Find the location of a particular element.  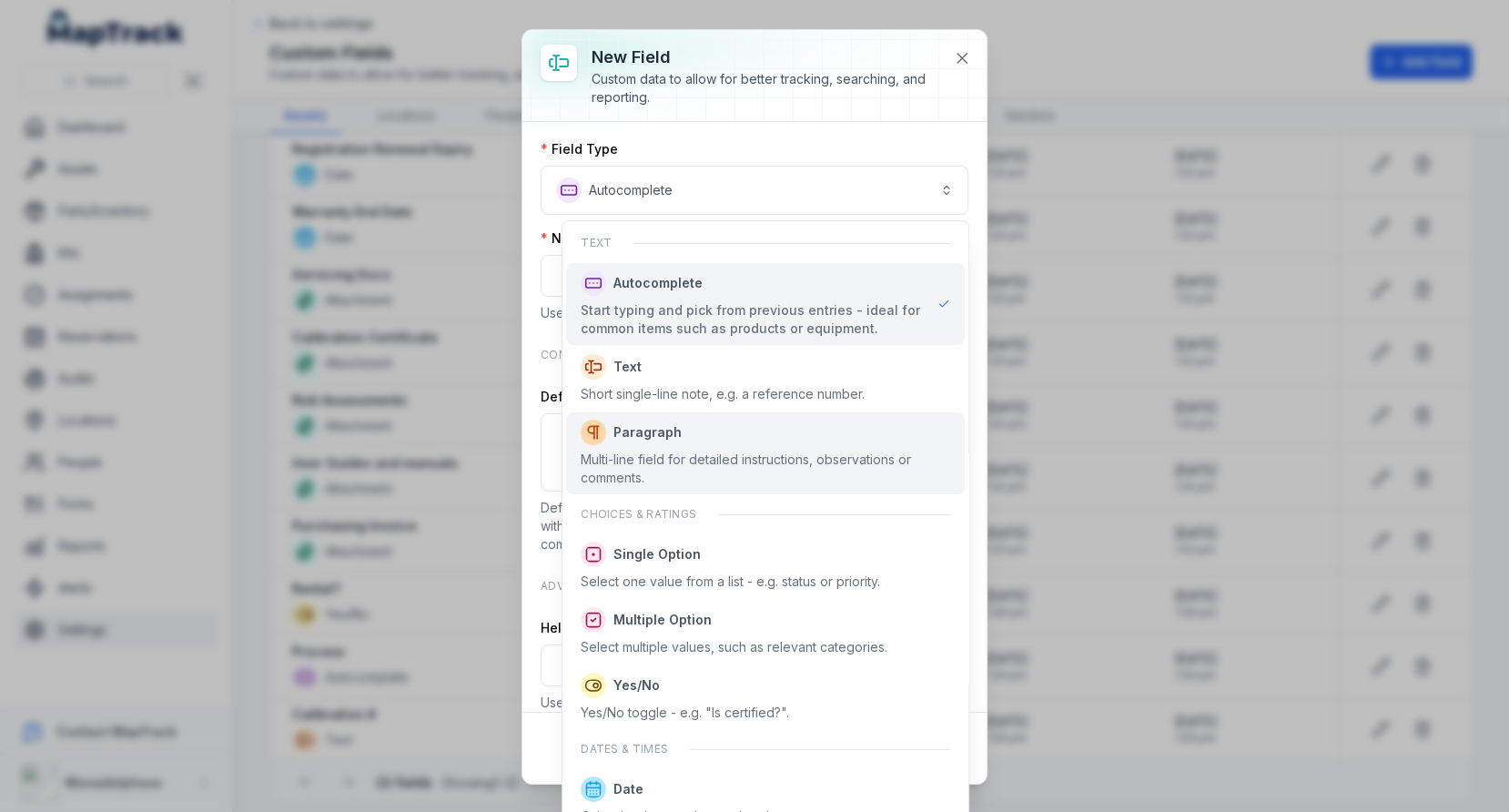

div: Text is located at coordinates (765, 243).